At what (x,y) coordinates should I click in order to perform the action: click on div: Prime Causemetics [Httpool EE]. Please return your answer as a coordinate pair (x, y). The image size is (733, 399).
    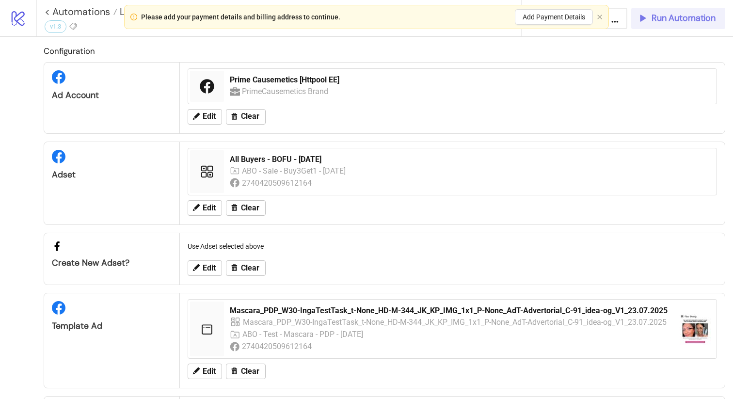
    Looking at the image, I should click on (470, 80).